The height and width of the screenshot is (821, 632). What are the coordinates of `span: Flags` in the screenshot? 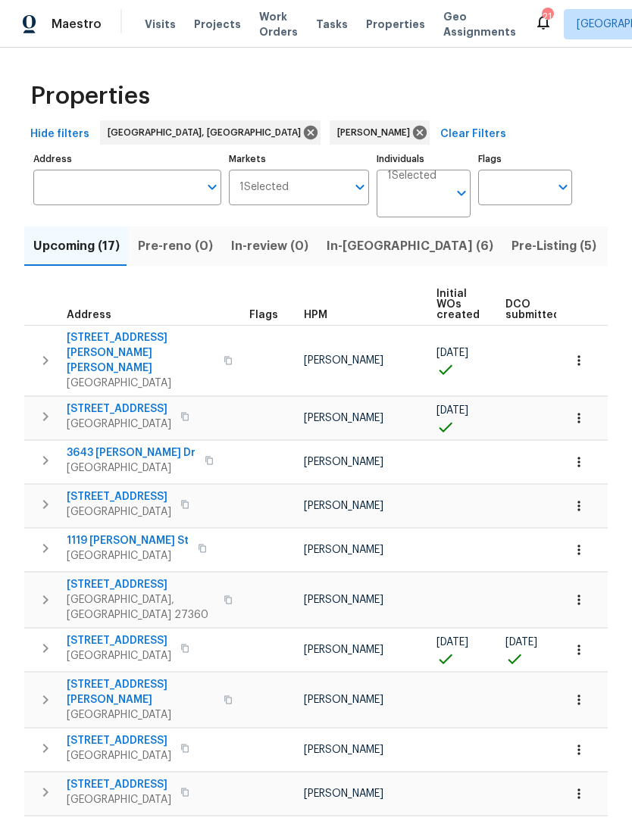 It's located at (264, 315).